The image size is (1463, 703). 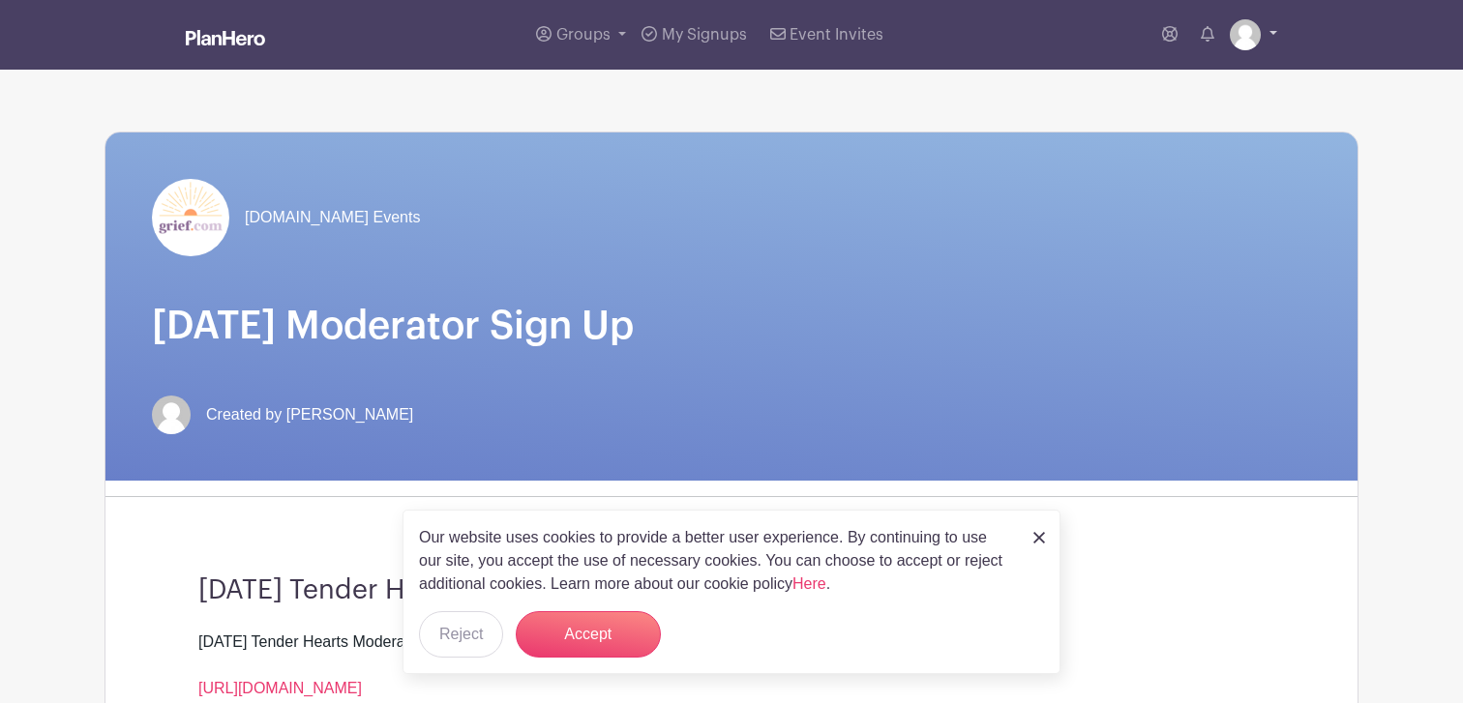 What do you see at coordinates (191, 218) in the screenshot?
I see `img: grief-logo-planhero.png` at bounding box center [191, 218].